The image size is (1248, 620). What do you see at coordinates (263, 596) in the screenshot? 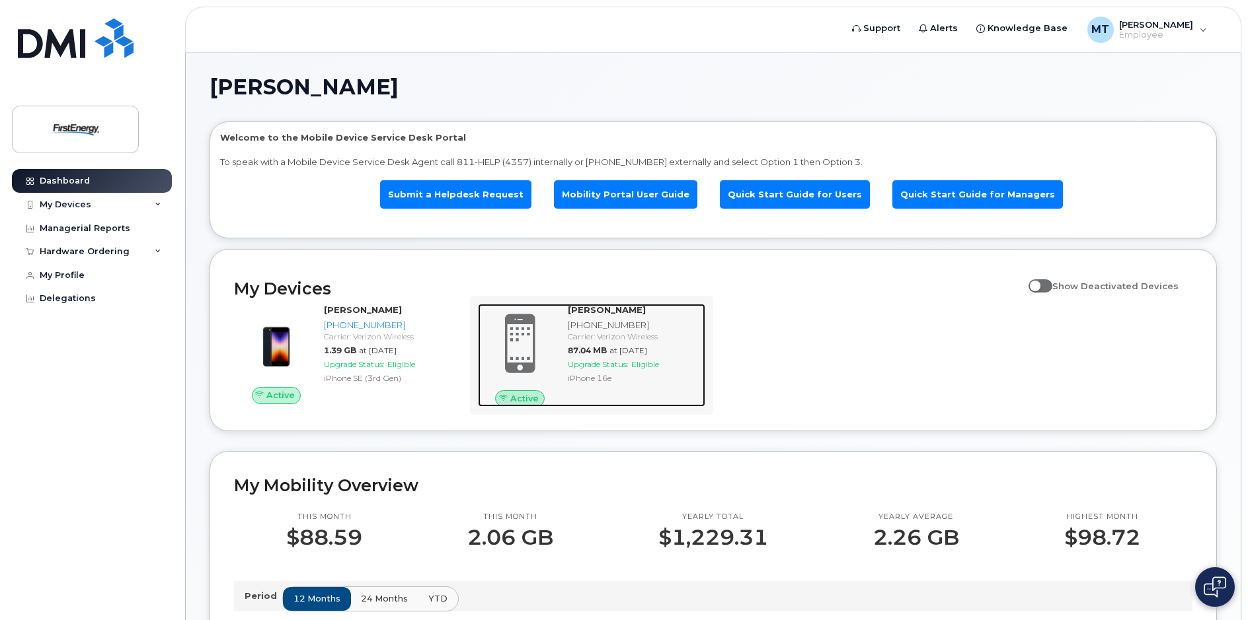
I see `p: Period` at bounding box center [263, 596].